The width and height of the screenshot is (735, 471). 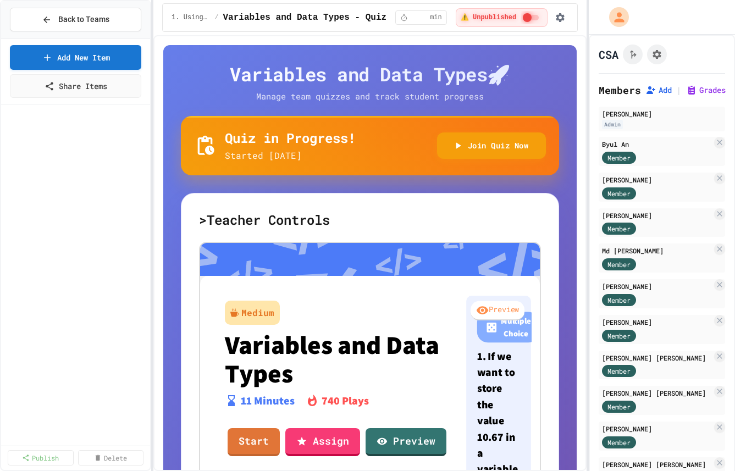 What do you see at coordinates (75, 19) in the screenshot?
I see `button: Back to Teams` at bounding box center [75, 19].